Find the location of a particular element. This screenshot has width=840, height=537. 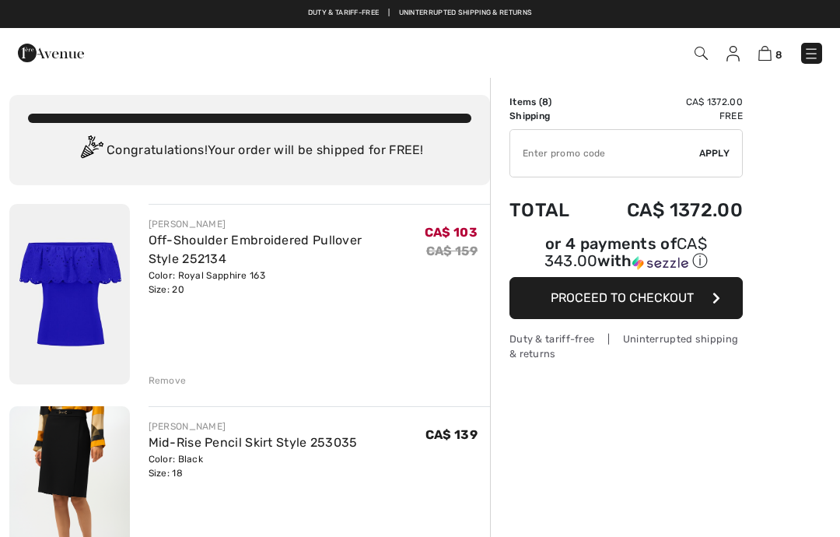

img: Menu is located at coordinates (811, 54).